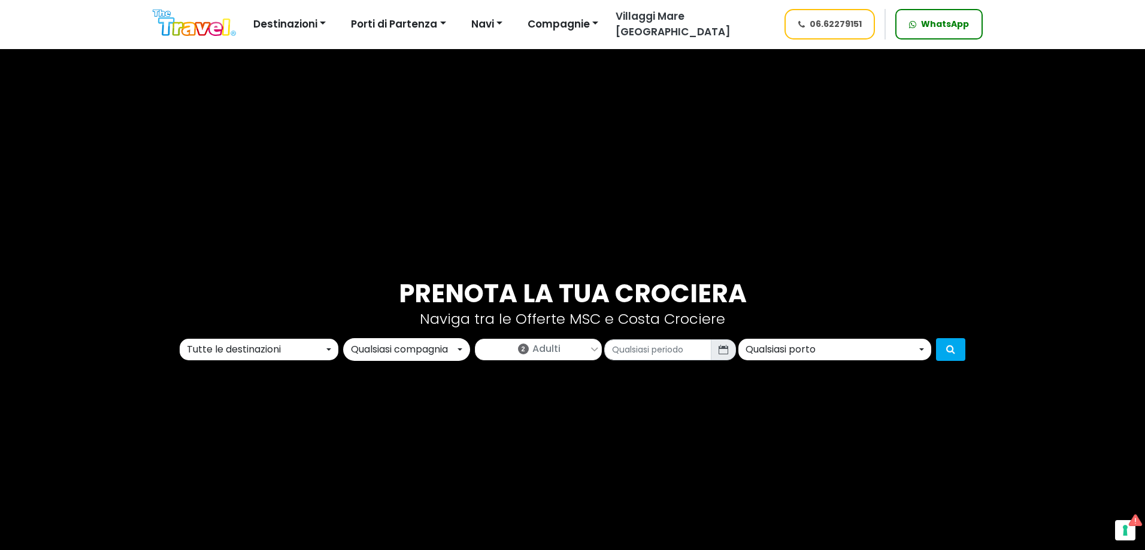 The height and width of the screenshot is (550, 1145). I want to click on span: Adulti, so click(546, 349).